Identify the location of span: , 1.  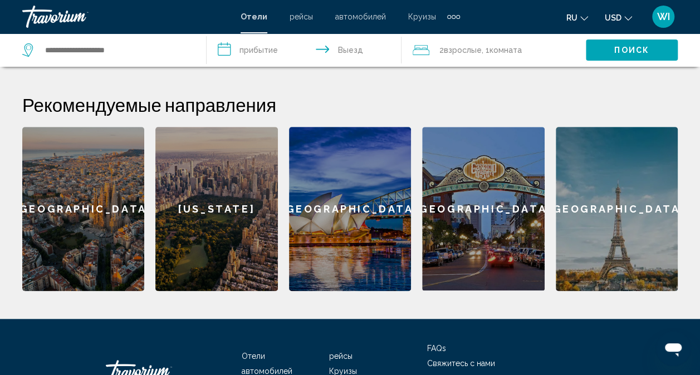
(501, 50).